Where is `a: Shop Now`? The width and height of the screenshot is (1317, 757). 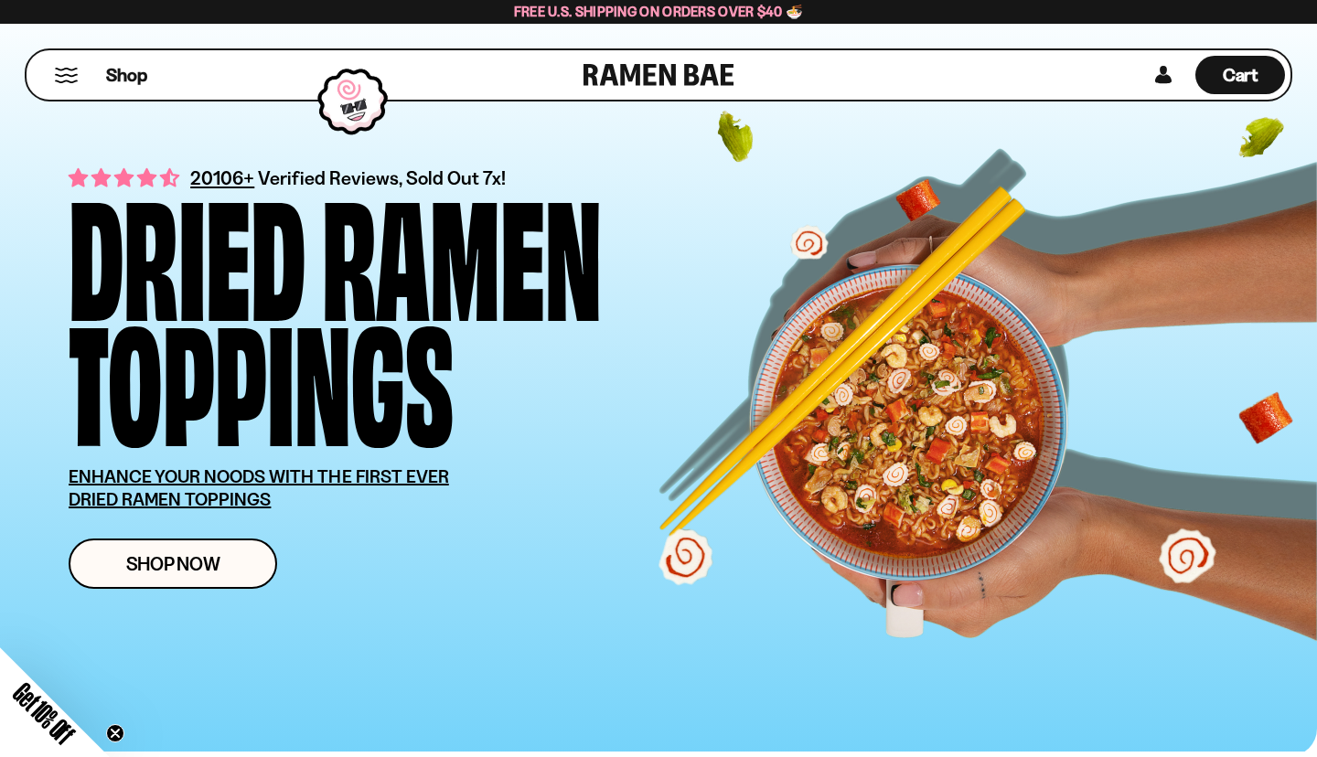
a: Shop Now is located at coordinates (173, 563).